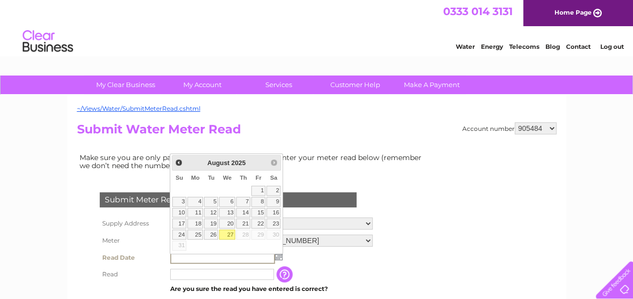  Describe the element at coordinates (133, 275) in the screenshot. I see `th: Read` at that location.